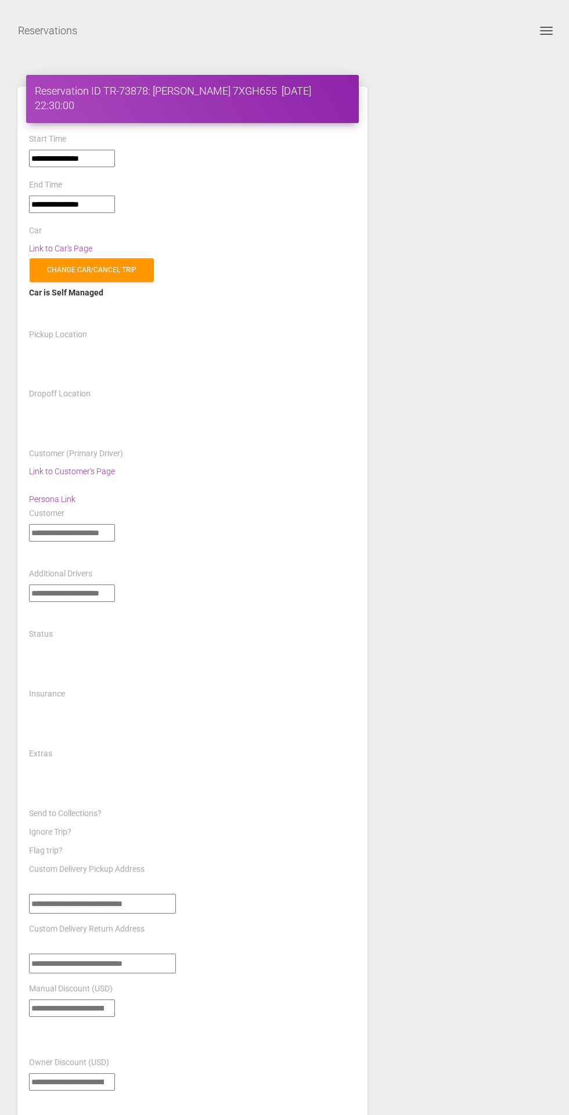 Image resolution: width=569 pixels, height=1115 pixels. Describe the element at coordinates (71, 989) in the screenshot. I see `label: Manual Discount (USD)` at that location.